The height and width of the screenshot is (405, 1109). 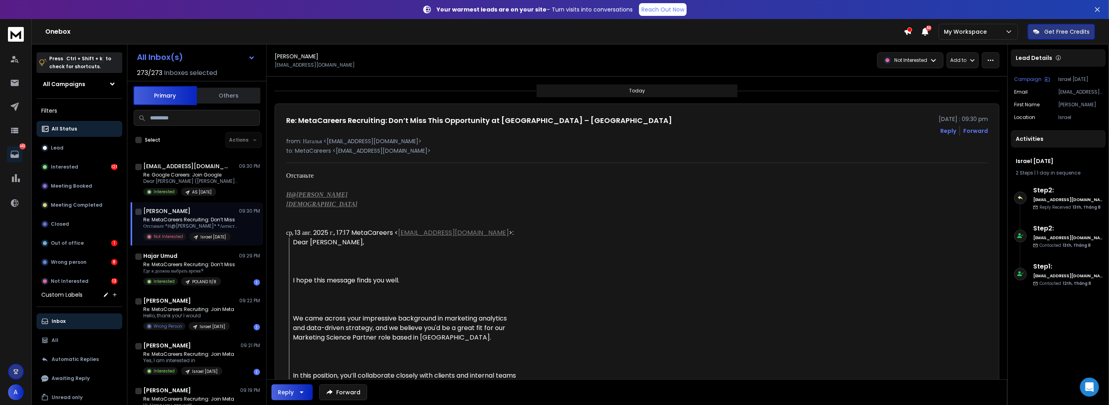 What do you see at coordinates (204, 282) in the screenshot?
I see `p: POLAND 11/8` at bounding box center [204, 282].